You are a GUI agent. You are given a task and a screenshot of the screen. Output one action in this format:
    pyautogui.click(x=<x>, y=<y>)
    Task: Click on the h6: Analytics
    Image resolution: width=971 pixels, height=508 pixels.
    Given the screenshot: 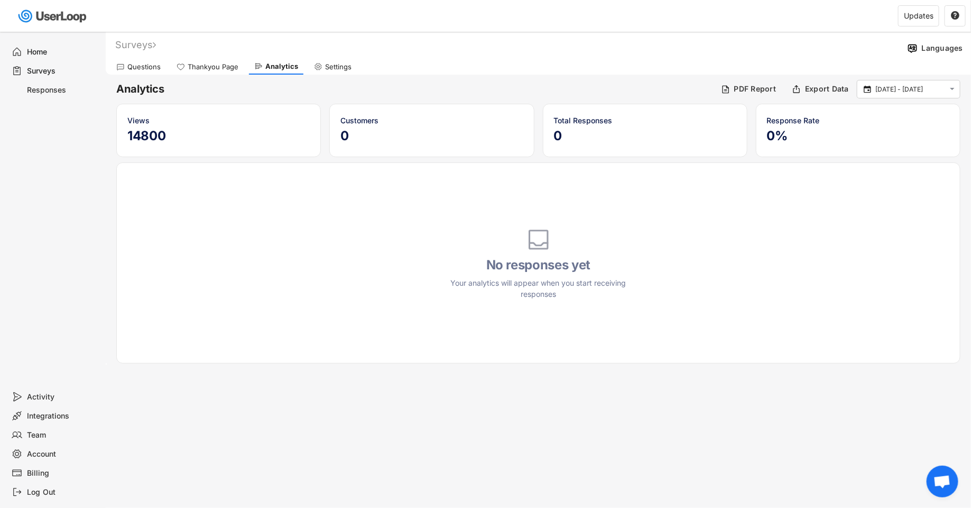 What is the action you would take?
    pyautogui.click(x=415, y=89)
    